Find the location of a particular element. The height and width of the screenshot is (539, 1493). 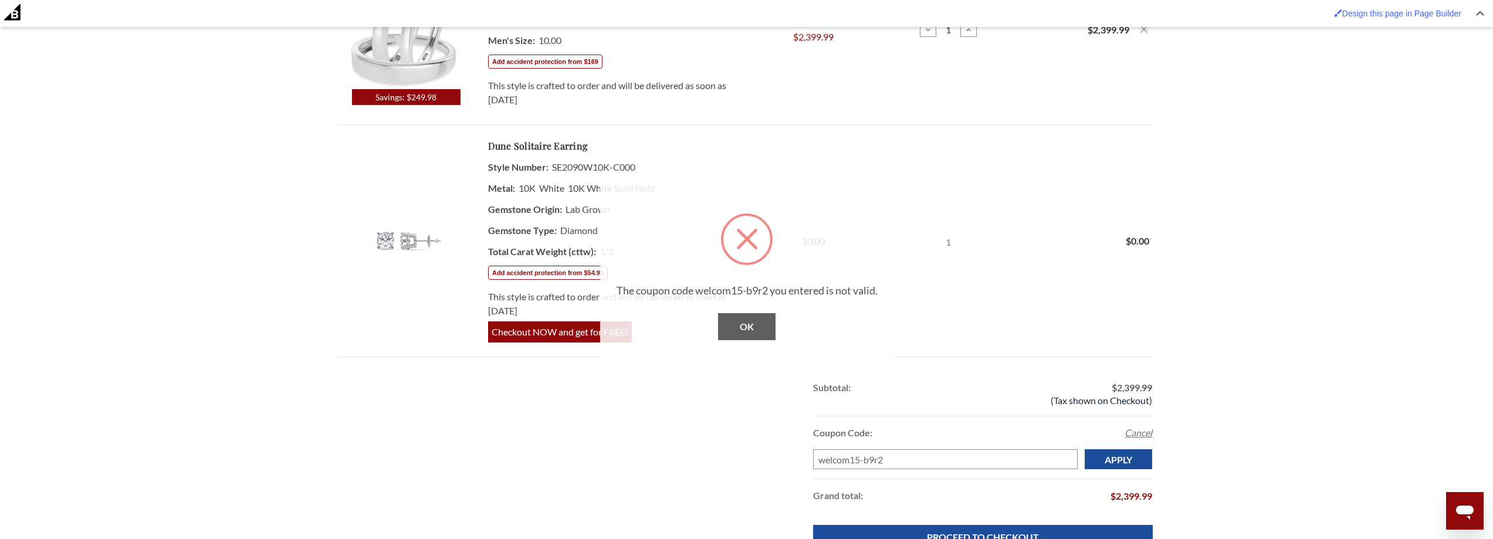

strong: Coupon Code: is located at coordinates (842, 432).